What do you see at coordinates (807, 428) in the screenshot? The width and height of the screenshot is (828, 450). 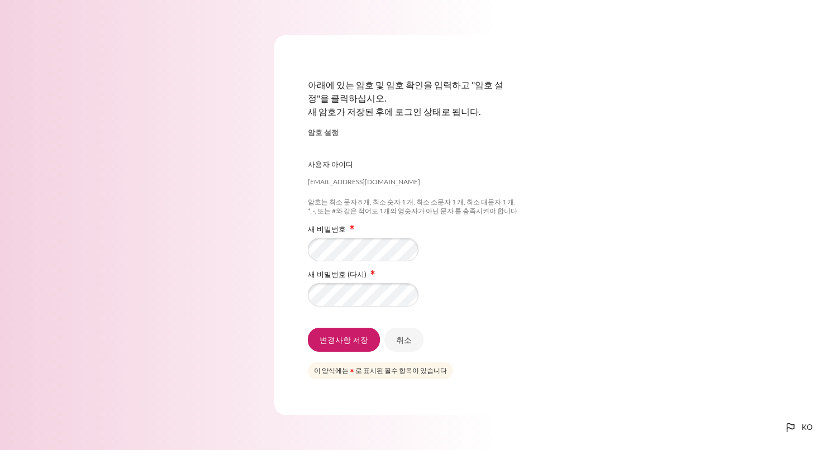 I see `span: ko` at bounding box center [807, 428].